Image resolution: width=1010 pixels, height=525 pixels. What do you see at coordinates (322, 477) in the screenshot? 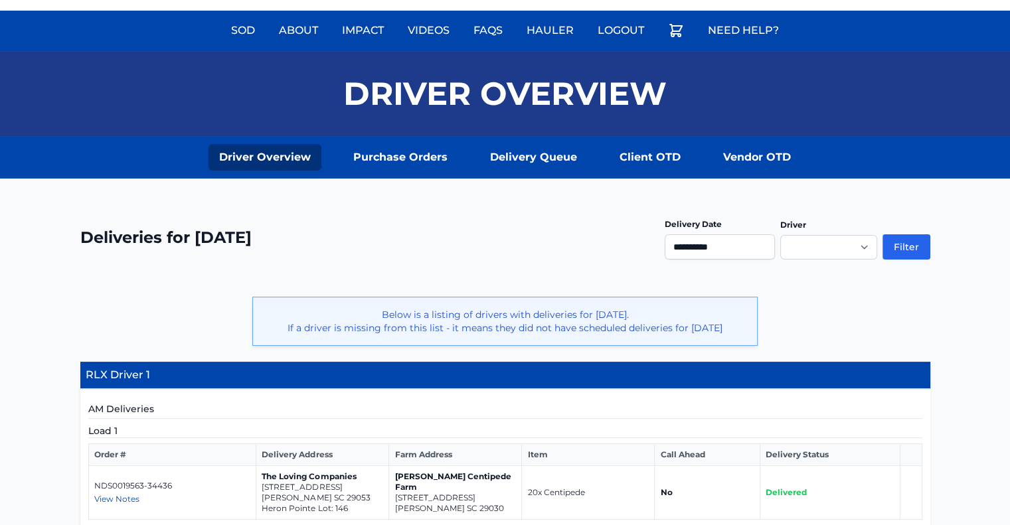
I see `p: The Loving Companies` at bounding box center [322, 477].